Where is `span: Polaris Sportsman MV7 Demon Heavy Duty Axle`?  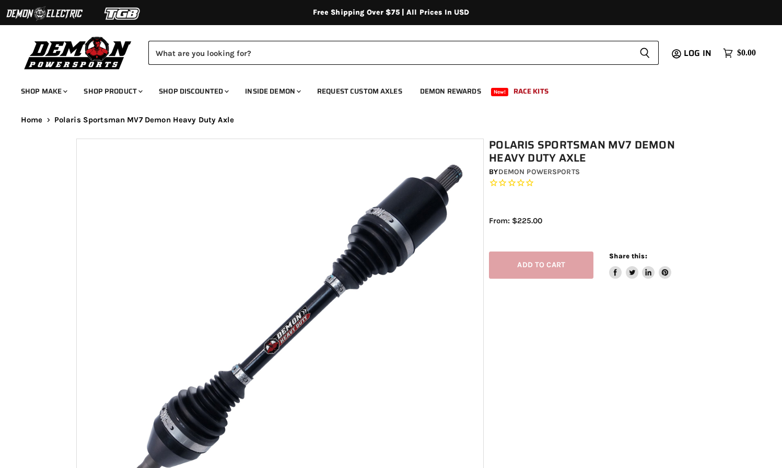 span: Polaris Sportsman MV7 Demon Heavy Duty Axle is located at coordinates (144, 120).